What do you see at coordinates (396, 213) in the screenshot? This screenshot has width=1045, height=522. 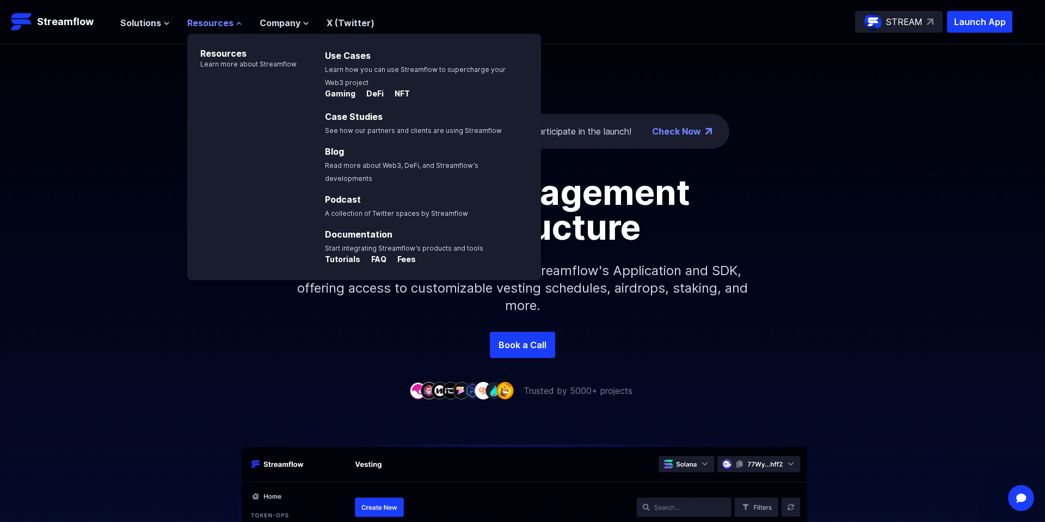 I see `span: A collection of Twitter spaces by Streamflow` at bounding box center [396, 213].